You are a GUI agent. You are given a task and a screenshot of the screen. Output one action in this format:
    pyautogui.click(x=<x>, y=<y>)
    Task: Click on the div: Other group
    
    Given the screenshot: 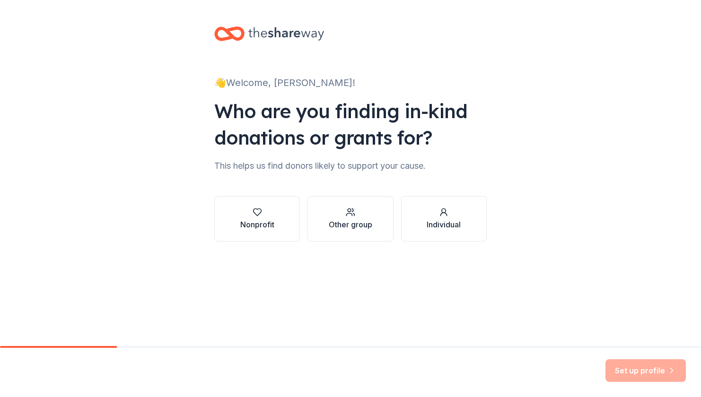 What is the action you would take?
    pyautogui.click(x=350, y=225)
    